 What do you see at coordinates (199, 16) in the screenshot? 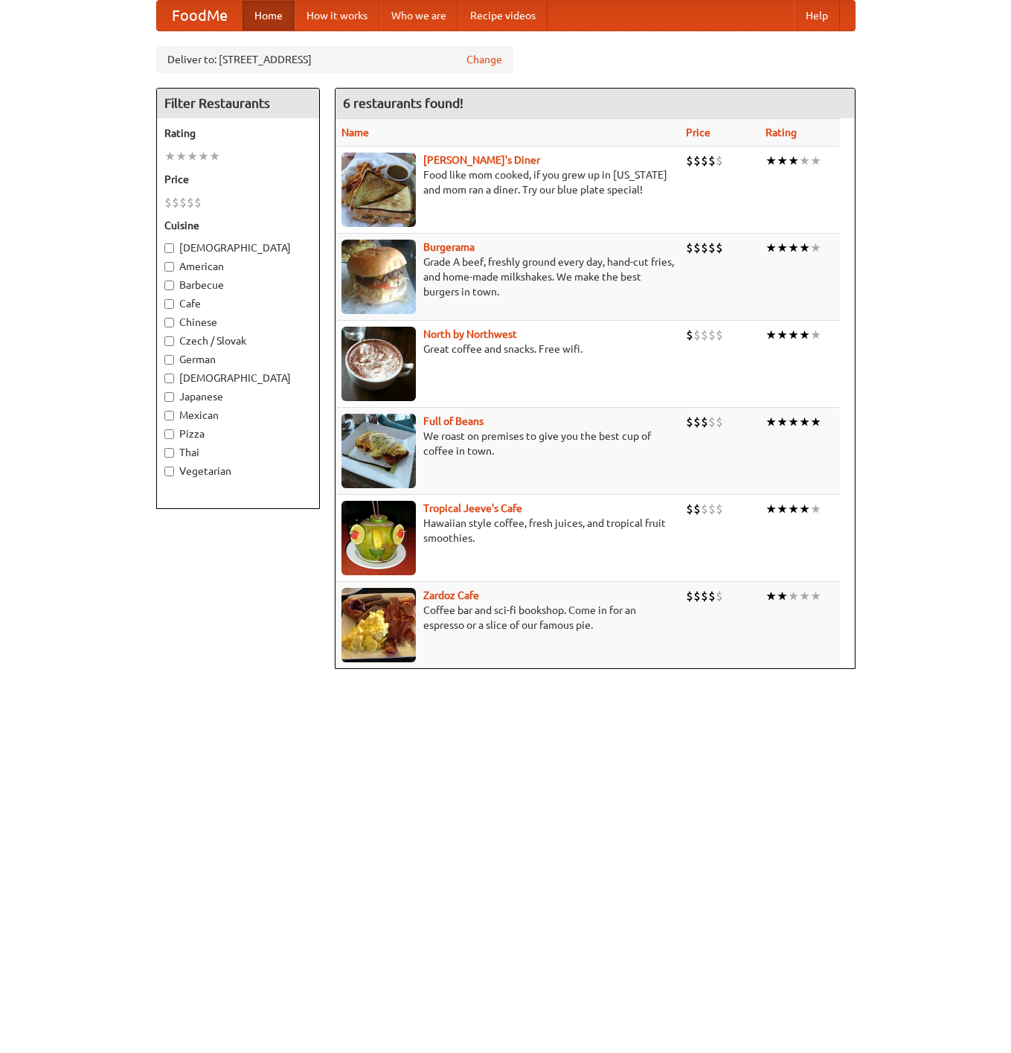
I see `a: FoodMe` at bounding box center [199, 16].